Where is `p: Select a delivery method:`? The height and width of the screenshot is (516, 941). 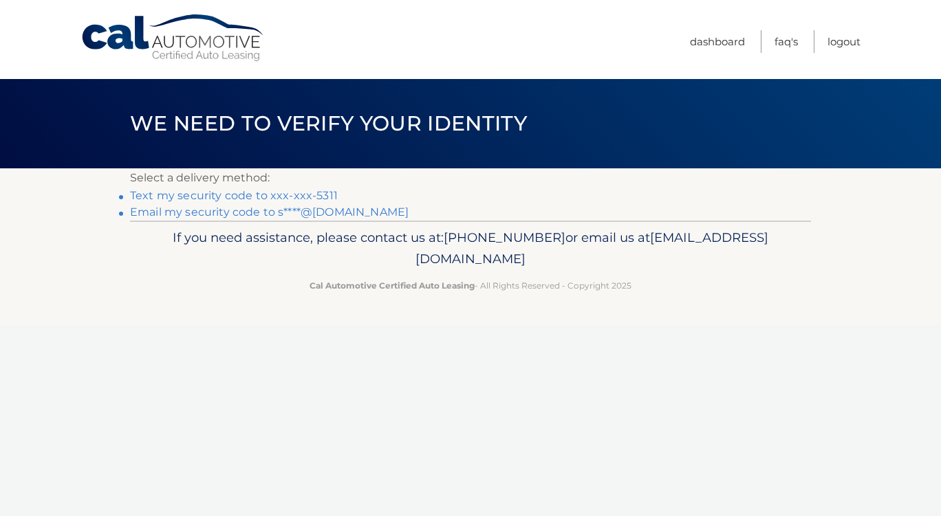
p: Select a delivery method: is located at coordinates (470, 178).